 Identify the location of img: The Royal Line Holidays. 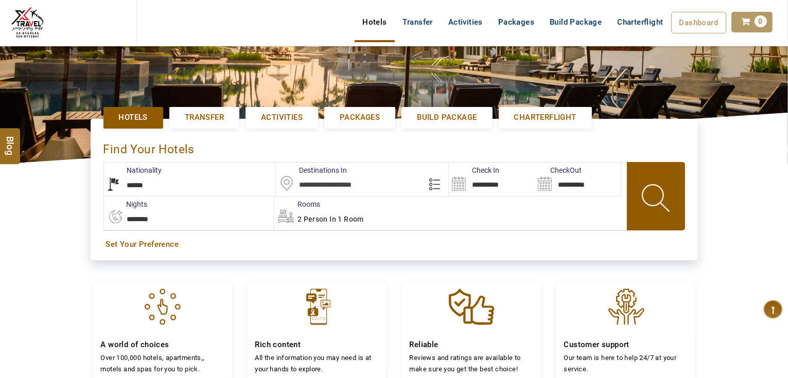
(27, 24).